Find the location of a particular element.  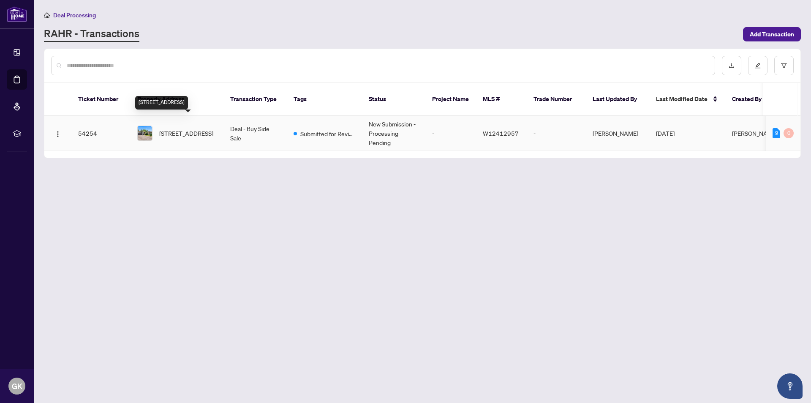

td: Deal - Buy Side Sale is located at coordinates (255, 133).